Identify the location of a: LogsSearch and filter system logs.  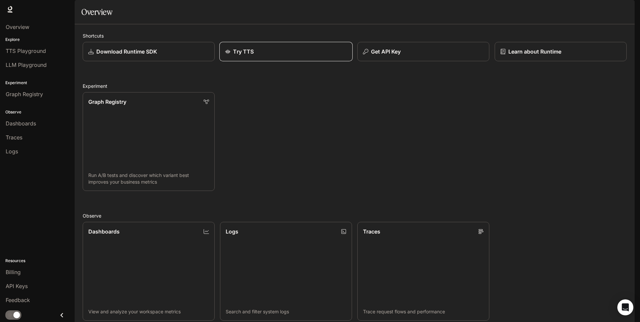
(286, 271).